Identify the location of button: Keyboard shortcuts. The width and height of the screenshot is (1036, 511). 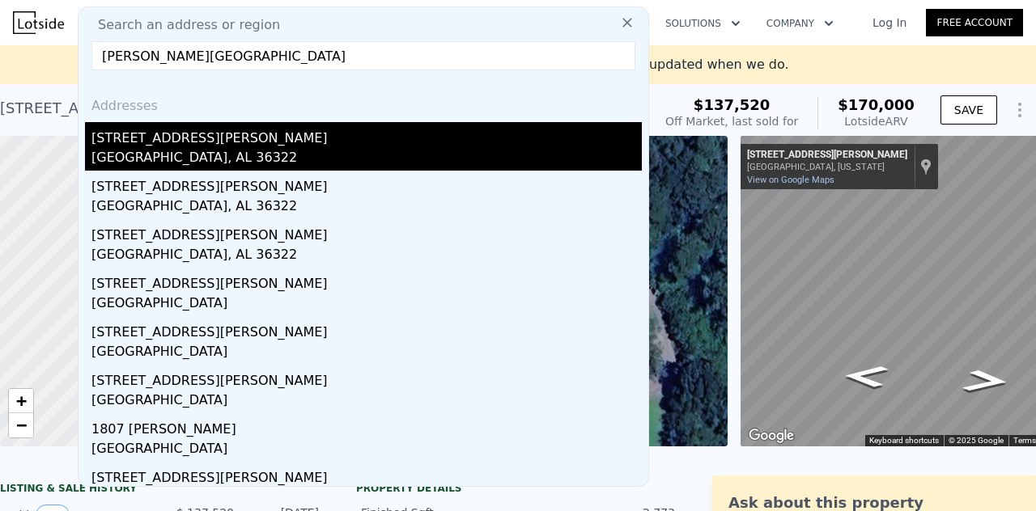
(904, 441).